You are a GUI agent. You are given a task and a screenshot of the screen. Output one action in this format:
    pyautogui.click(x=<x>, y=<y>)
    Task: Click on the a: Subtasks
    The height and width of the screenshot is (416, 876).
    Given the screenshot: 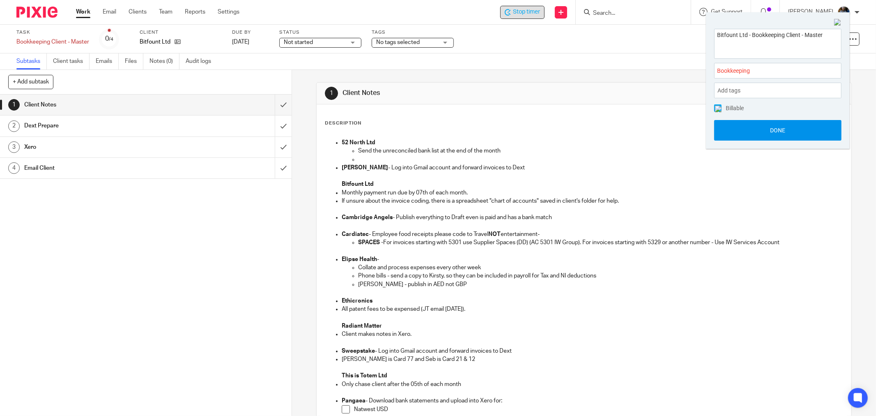 What is the action you would take?
    pyautogui.click(x=32, y=61)
    